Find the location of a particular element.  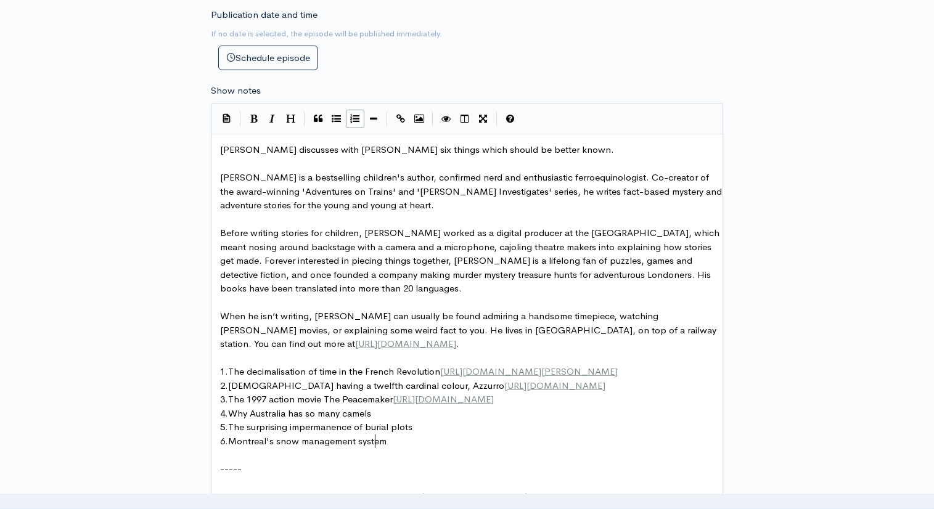

span: This podcast is powered by is located at coordinates (374, 496).